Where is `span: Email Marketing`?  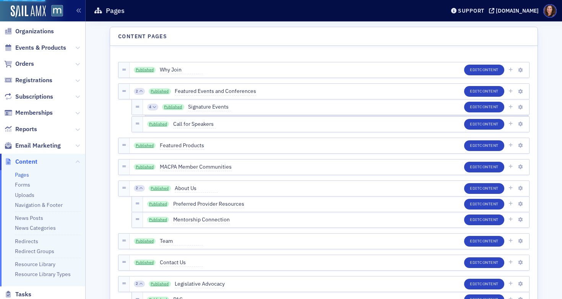
span: Email Marketing is located at coordinates (38, 146).